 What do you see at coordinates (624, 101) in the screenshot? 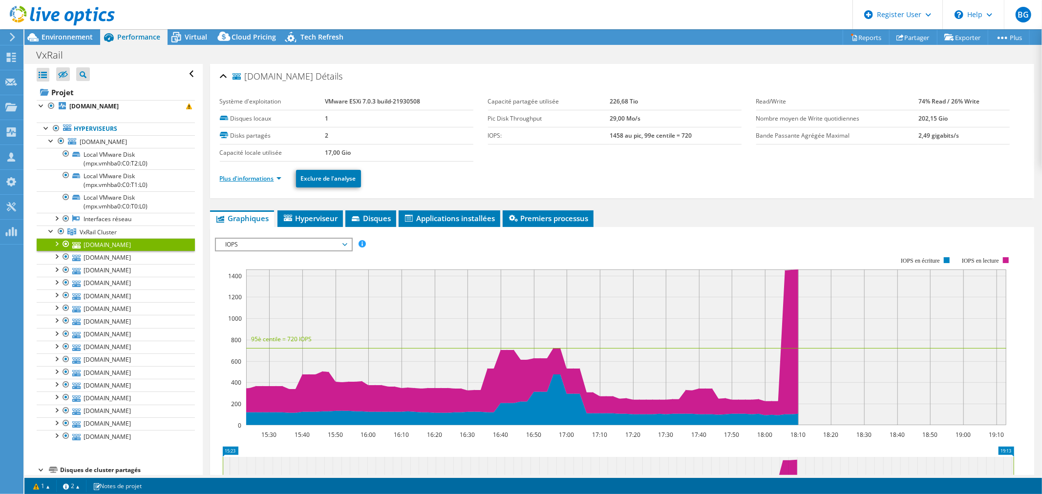
I see `b: 226,68 Tio` at bounding box center [624, 101].